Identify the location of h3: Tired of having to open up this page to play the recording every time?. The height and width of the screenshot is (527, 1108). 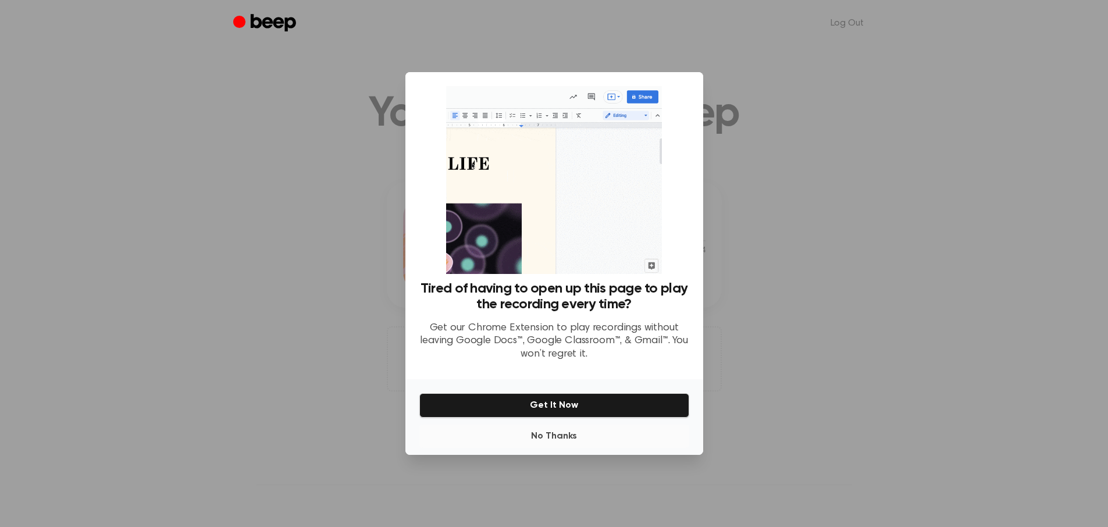
(554, 297).